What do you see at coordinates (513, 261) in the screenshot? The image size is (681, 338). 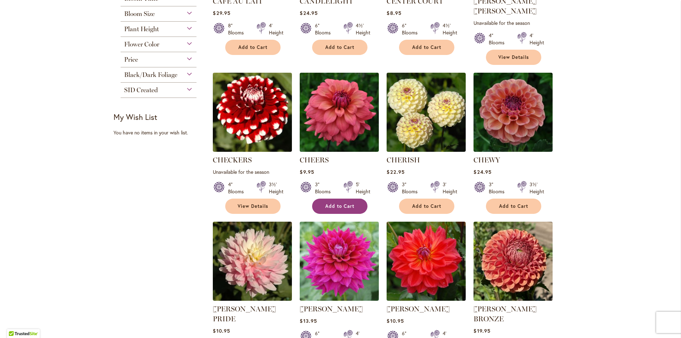 I see `img: CORNEL BRONZE` at bounding box center [513, 261].